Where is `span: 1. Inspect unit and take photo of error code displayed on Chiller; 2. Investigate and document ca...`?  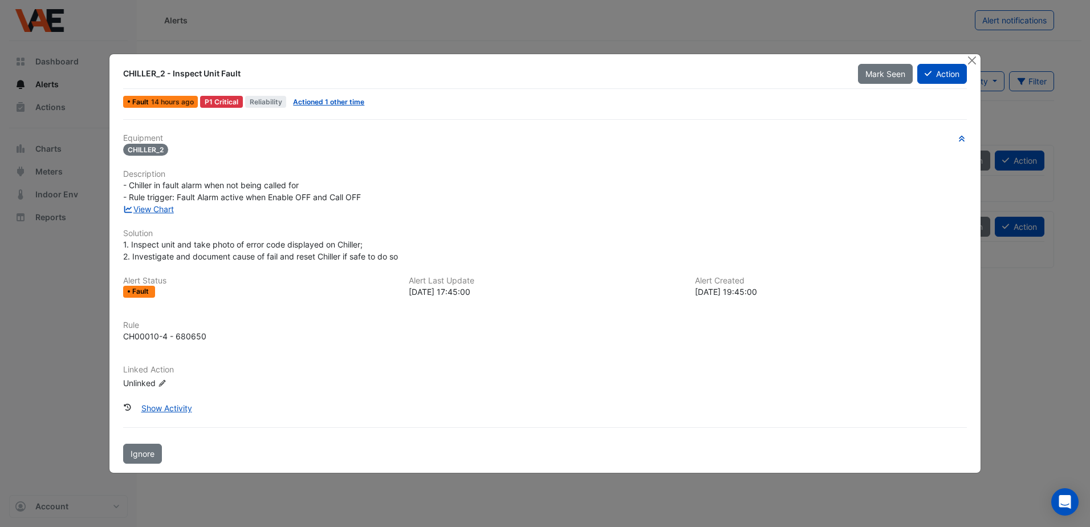
span: 1. Inspect unit and take photo of error code displayed on Chiller; 2. Investigate and document ca... is located at coordinates (261, 250).